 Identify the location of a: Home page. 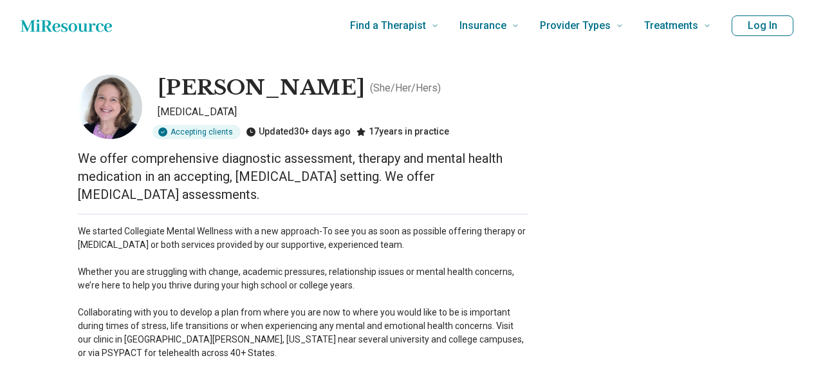
(66, 26).